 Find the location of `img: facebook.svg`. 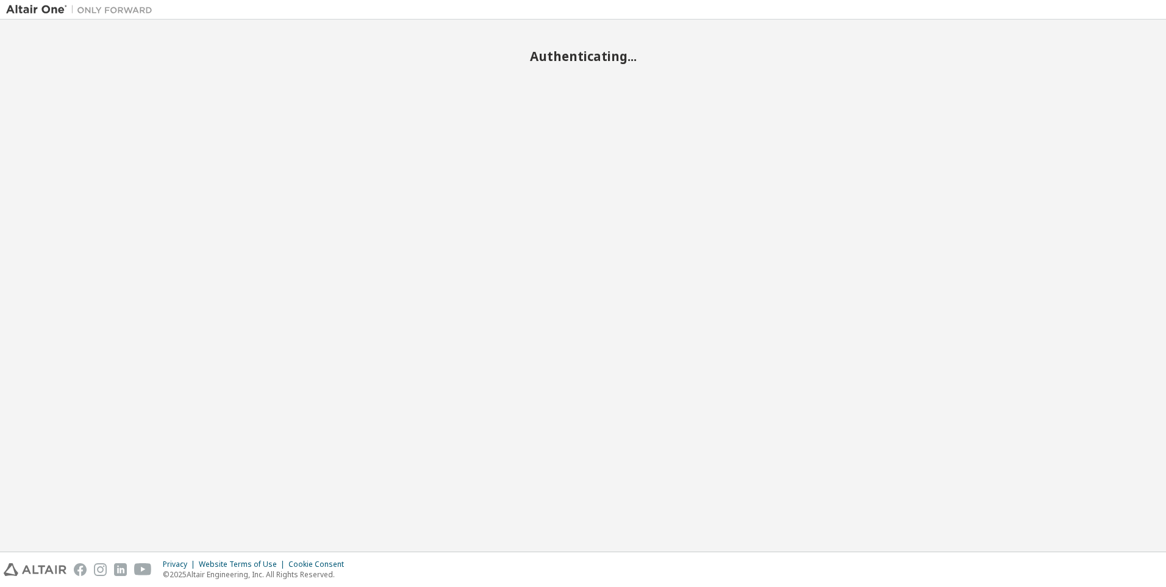

img: facebook.svg is located at coordinates (80, 569).